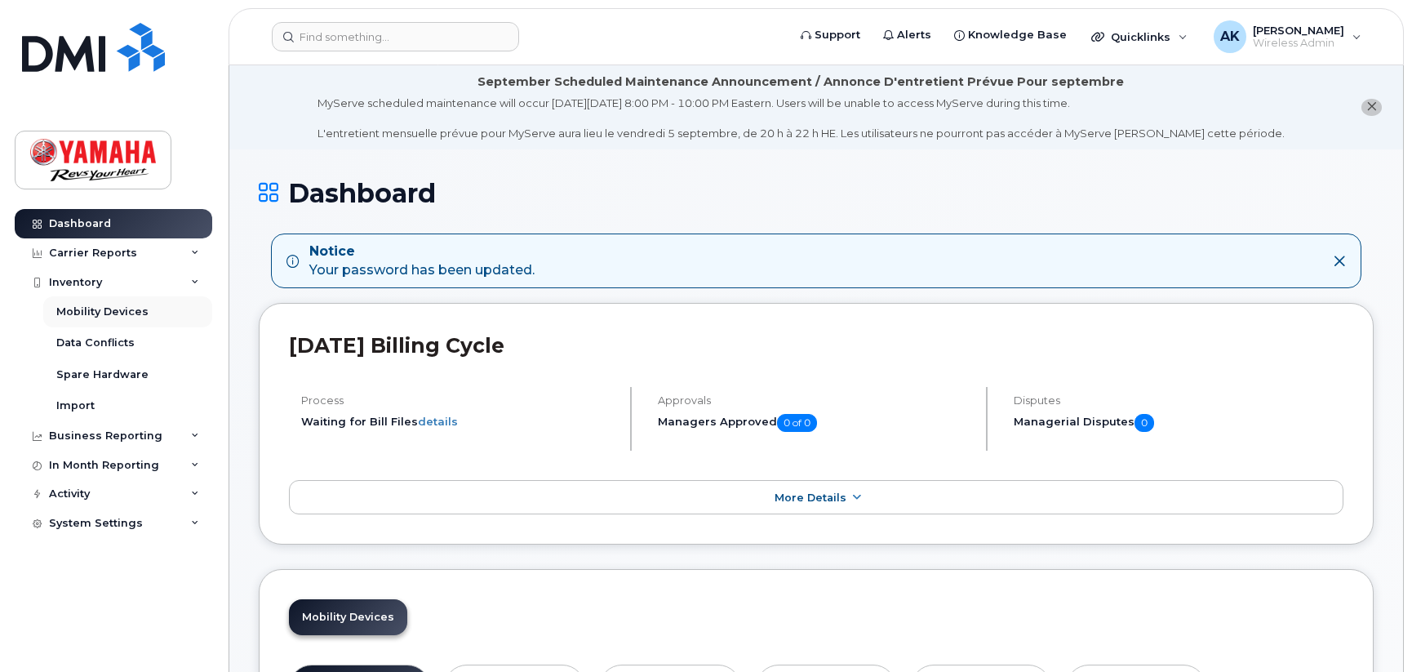 The image size is (1412, 672). I want to click on div: September Scheduled Maintenance Announcement / Annonce D'entretient Prévue Pour septembre, so click(800, 82).